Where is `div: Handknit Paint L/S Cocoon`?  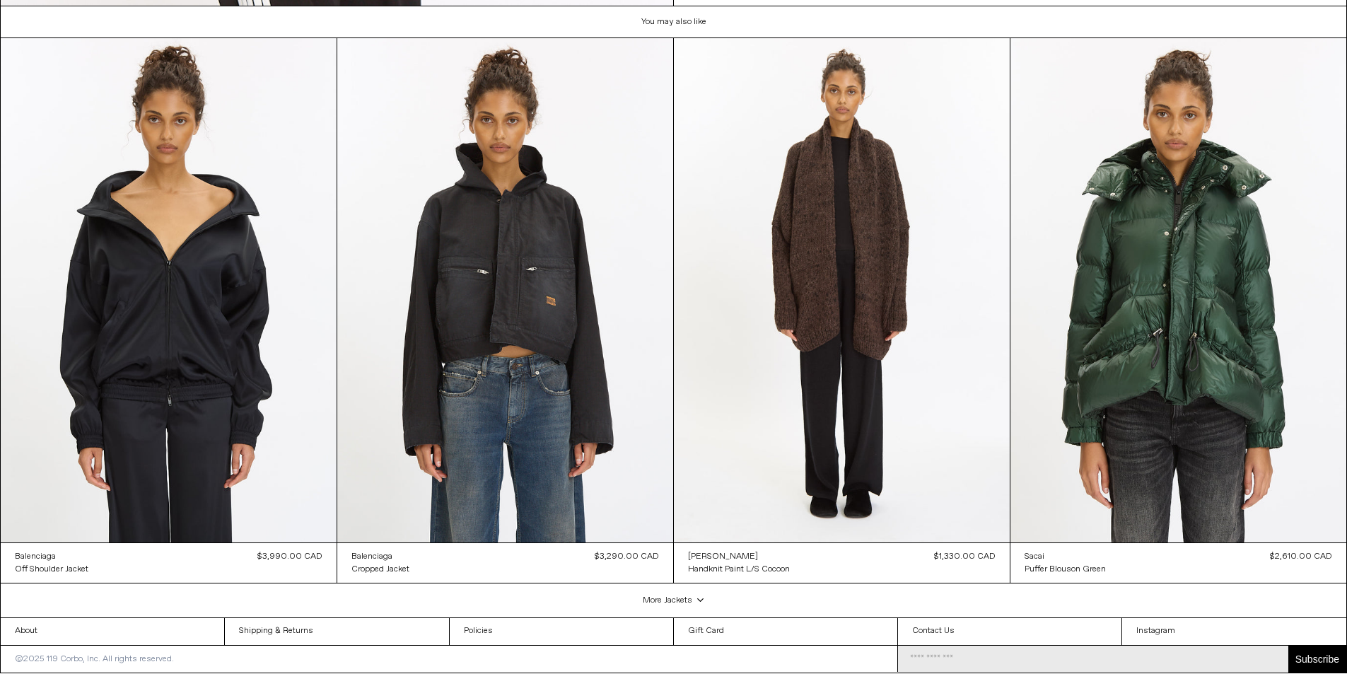
div: Handknit Paint L/S Cocoon is located at coordinates (739, 569).